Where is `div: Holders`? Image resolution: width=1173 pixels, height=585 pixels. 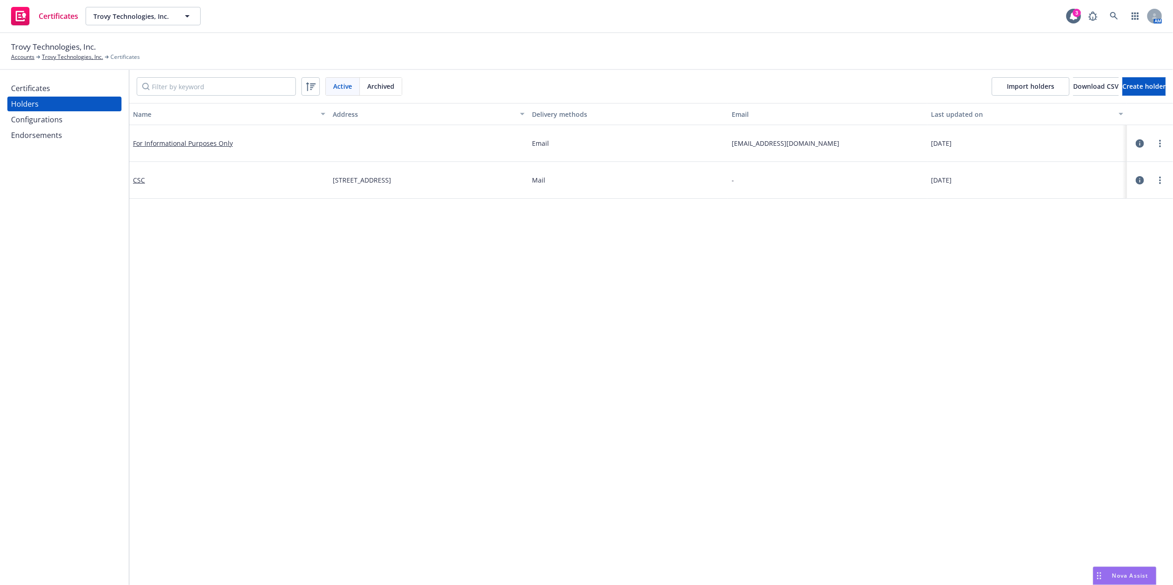 div: Holders is located at coordinates (25, 104).